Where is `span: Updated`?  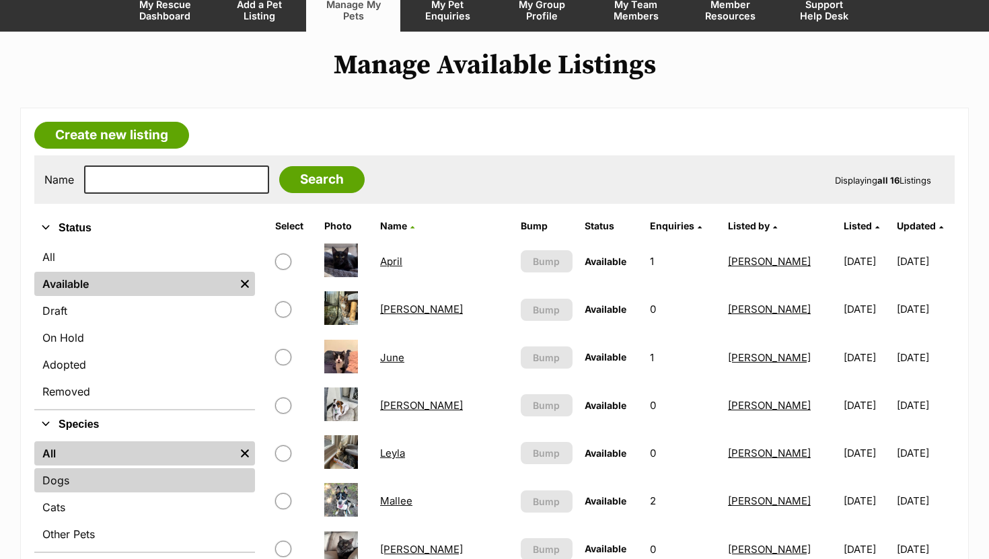 span: Updated is located at coordinates (916, 225).